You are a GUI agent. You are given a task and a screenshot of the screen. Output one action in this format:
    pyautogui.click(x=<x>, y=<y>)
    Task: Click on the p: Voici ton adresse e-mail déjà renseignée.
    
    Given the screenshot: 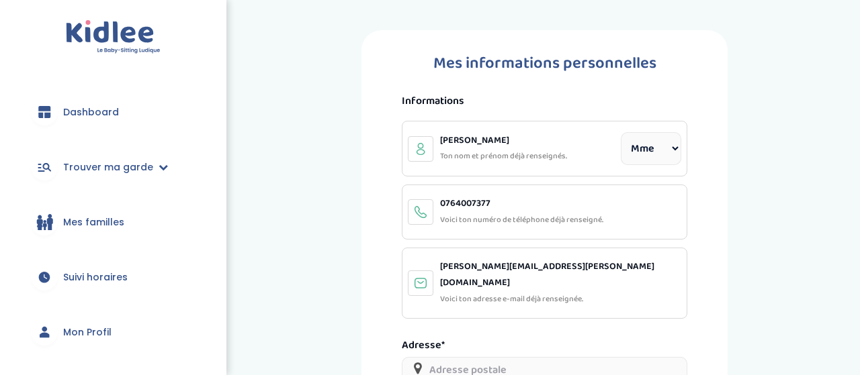 What is the action you would take?
    pyautogui.click(x=560, y=300)
    